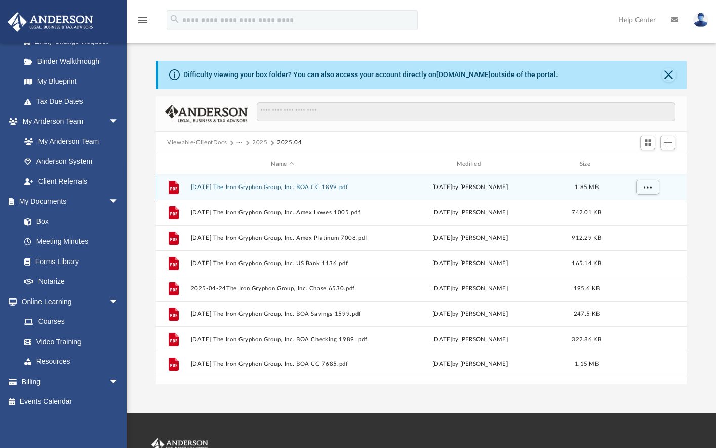 This screenshot has width=716, height=448. I want to click on img: User Pic, so click(701, 20).